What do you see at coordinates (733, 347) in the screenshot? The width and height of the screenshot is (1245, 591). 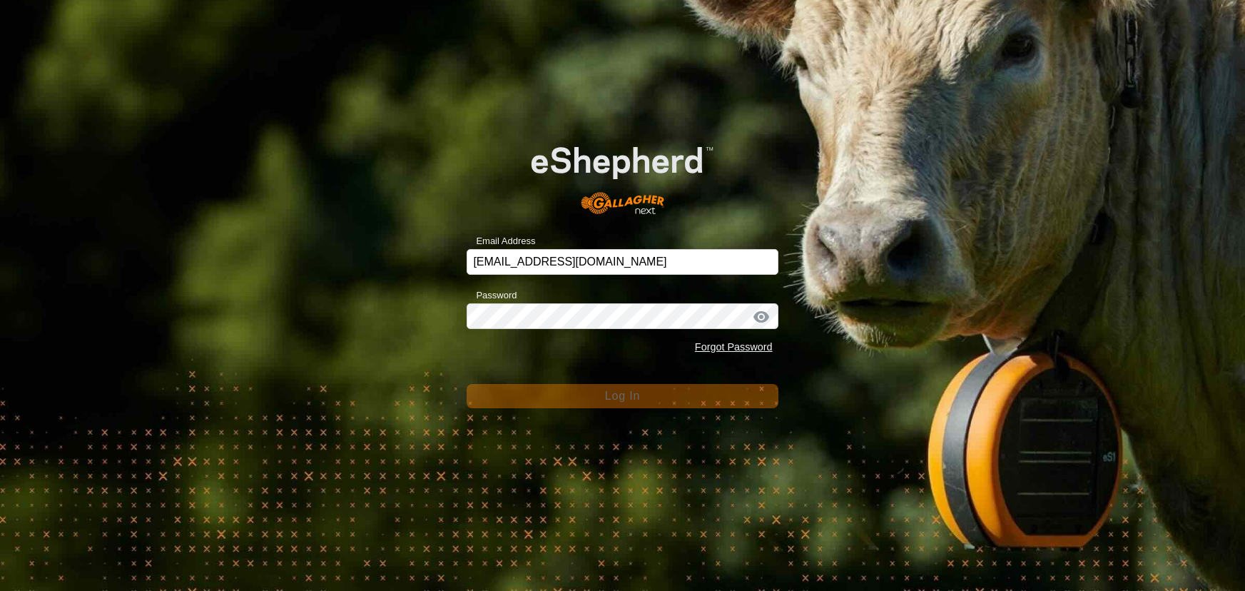 I see `a: Forgot Password` at bounding box center [733, 347].